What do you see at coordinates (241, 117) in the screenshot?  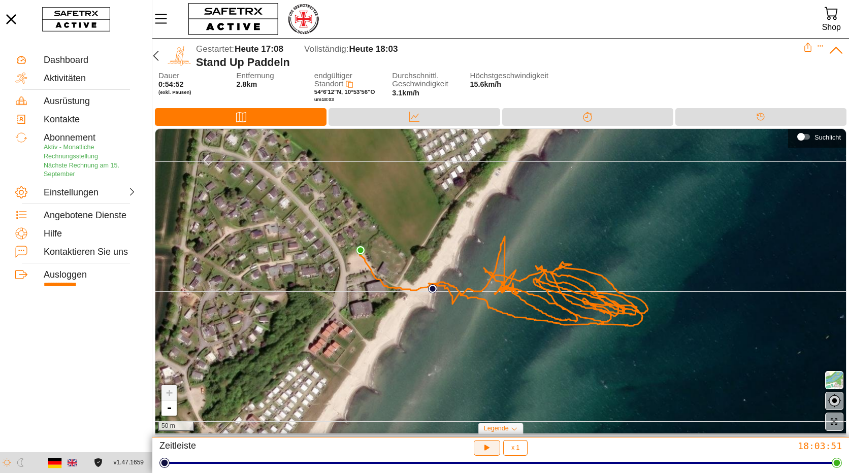 I see `div: Karte` at bounding box center [241, 117].